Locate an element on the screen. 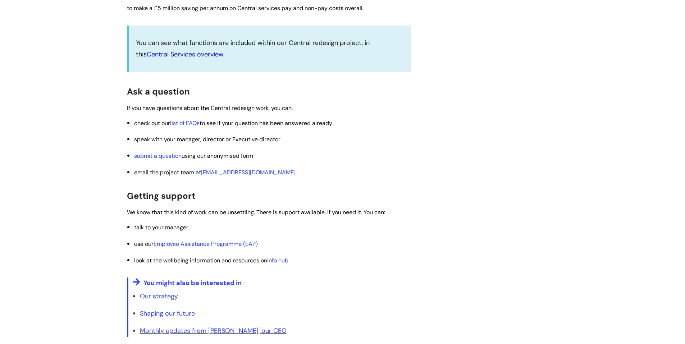  a: info hub is located at coordinates (278, 260).